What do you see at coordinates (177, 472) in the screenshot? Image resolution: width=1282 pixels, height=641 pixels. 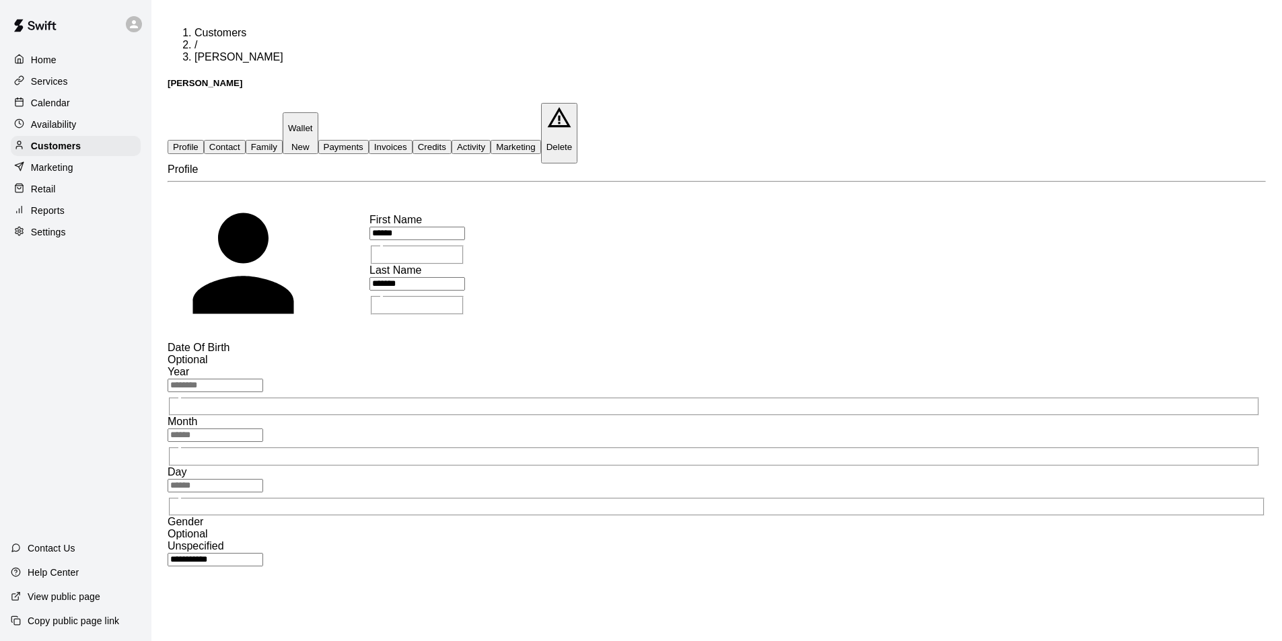 I see `span: Day` at bounding box center [177, 472].